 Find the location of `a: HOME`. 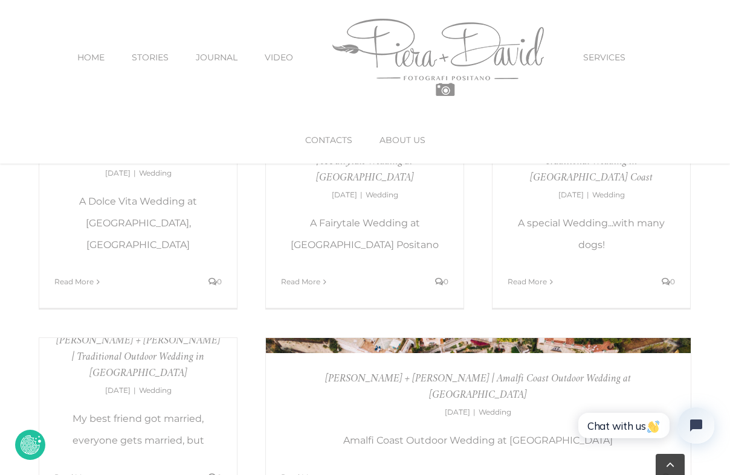

a: HOME is located at coordinates (91, 57).